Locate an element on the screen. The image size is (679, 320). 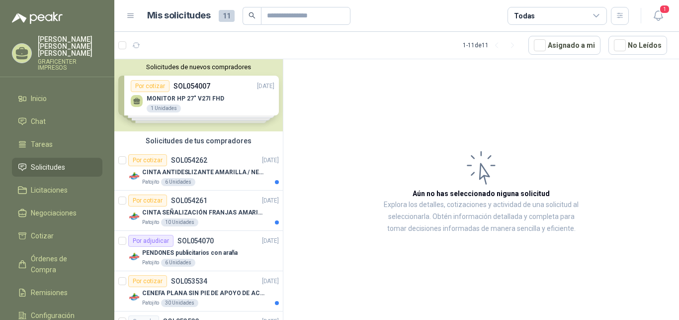
img: Logo peakr is located at coordinates (37, 18).